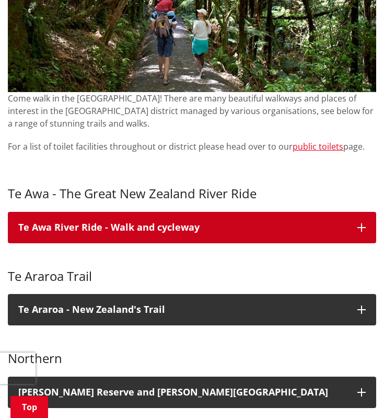  Describe the element at coordinates (182, 309) in the screenshot. I see `p: Te Araroa - New Zealand's Trail` at that location.